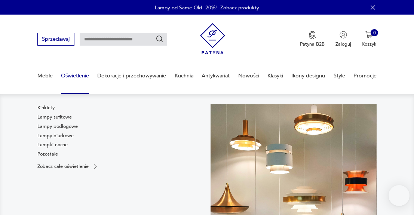  What do you see at coordinates (369, 35) in the screenshot?
I see `img: Ikona koszyka` at bounding box center [369, 35].